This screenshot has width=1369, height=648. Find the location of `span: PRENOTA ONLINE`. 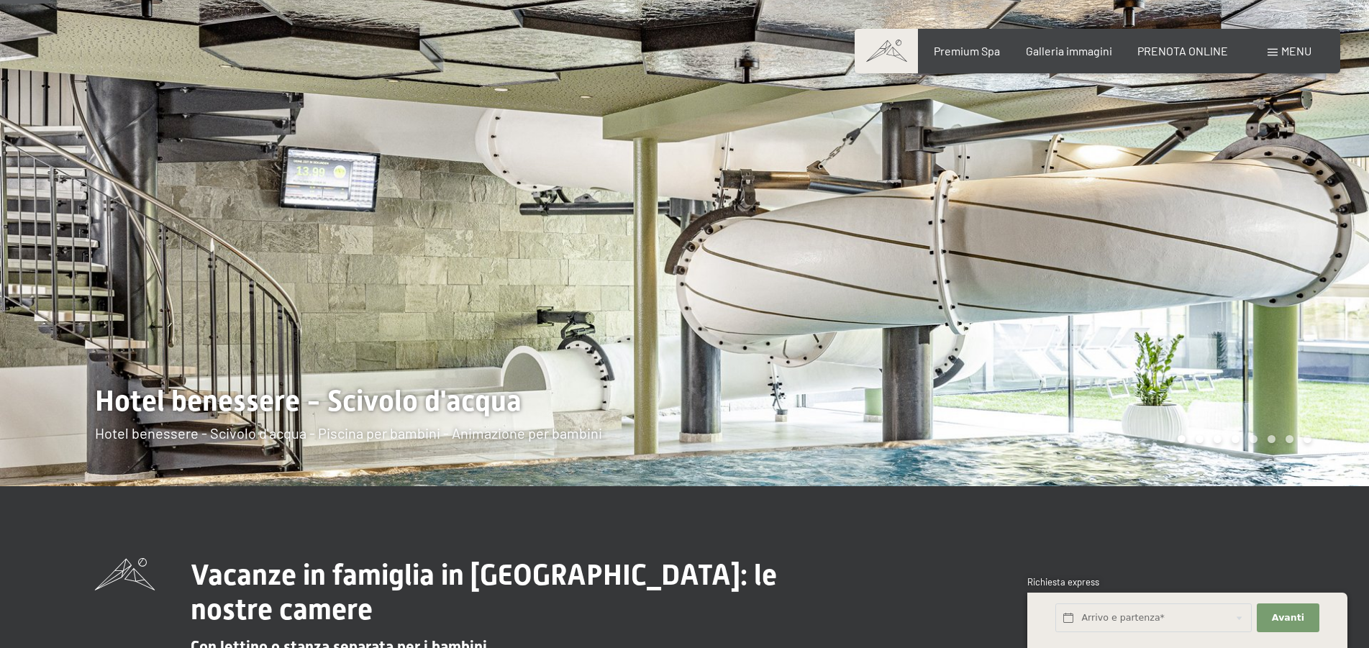

span: PRENOTA ONLINE is located at coordinates (1182, 50).